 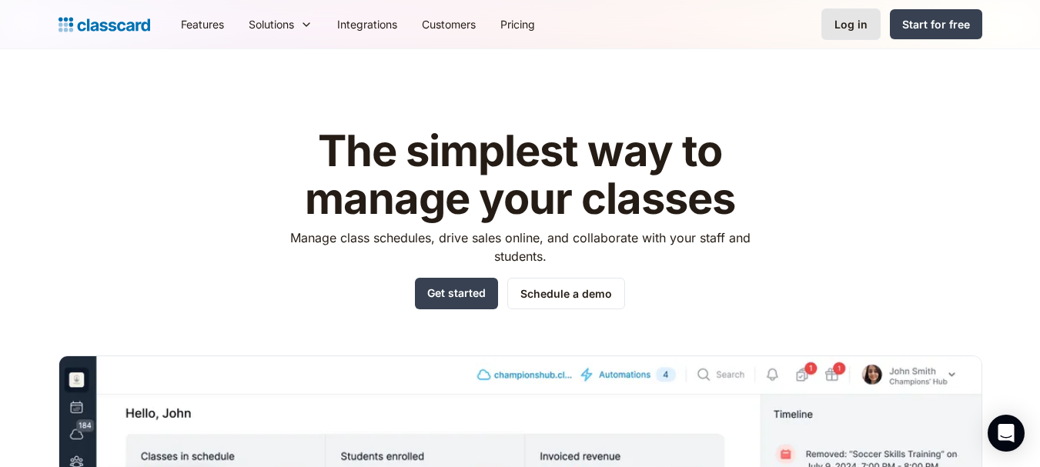 What do you see at coordinates (202, 24) in the screenshot?
I see `a: Features` at bounding box center [202, 24].